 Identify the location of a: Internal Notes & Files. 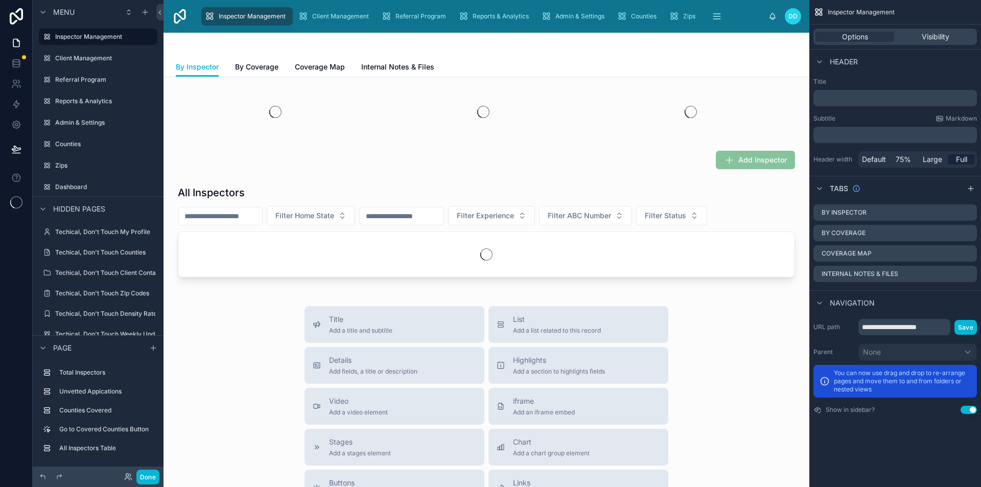
(398, 68).